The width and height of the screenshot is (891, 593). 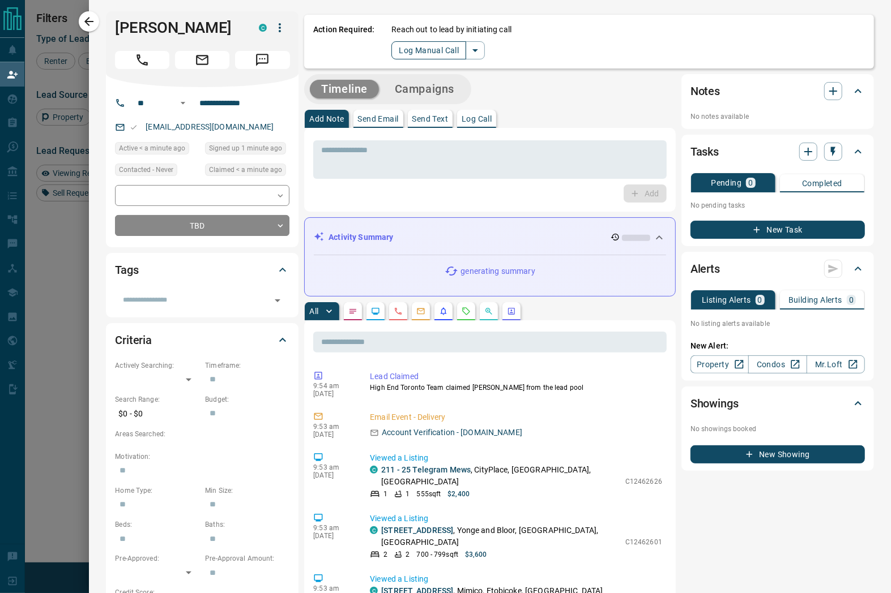 What do you see at coordinates (398, 311) in the screenshot?
I see `svg: Calls` at bounding box center [398, 311].